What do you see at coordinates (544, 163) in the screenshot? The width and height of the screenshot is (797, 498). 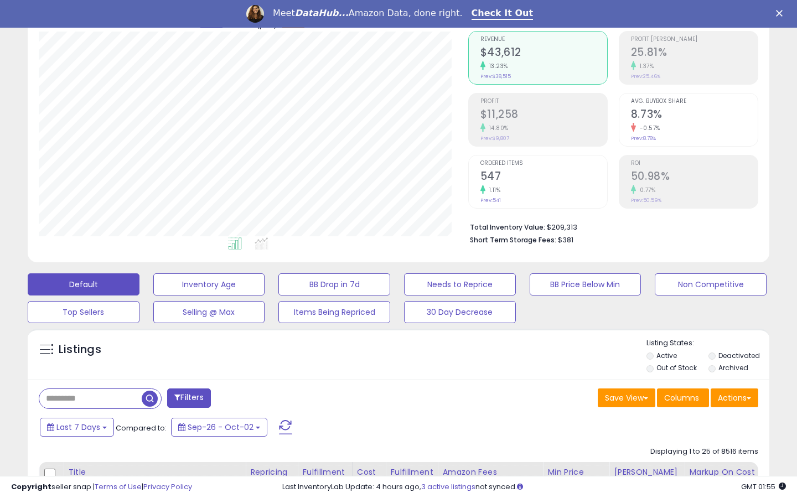 I see `span: Ordered Items` at bounding box center [544, 163].